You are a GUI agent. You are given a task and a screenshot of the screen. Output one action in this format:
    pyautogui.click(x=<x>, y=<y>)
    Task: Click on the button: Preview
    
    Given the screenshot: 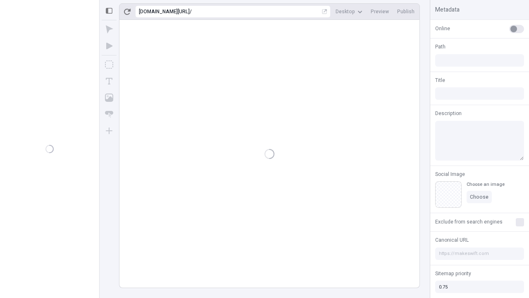 What is the action you would take?
    pyautogui.click(x=380, y=12)
    